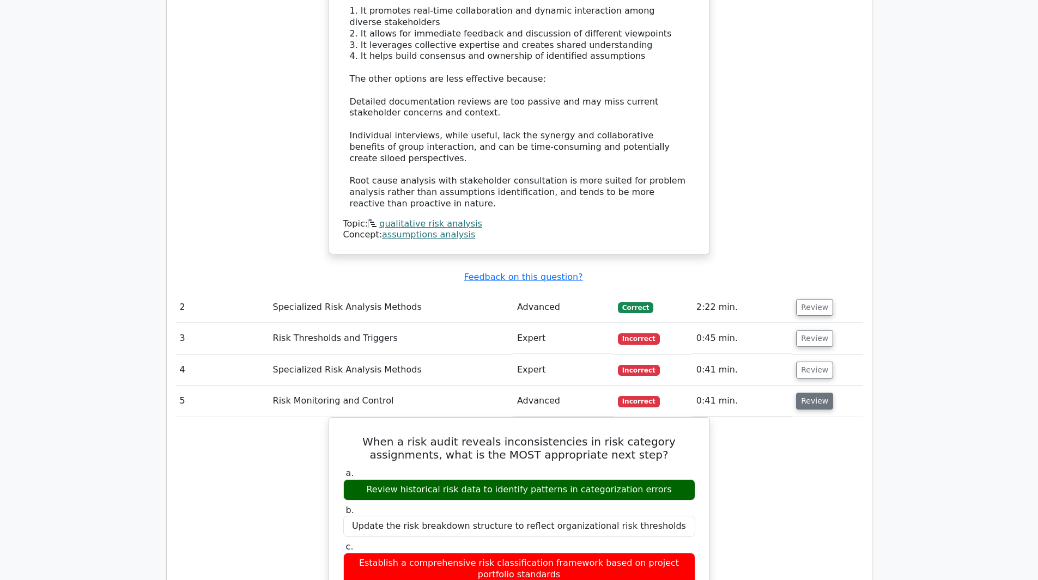  What do you see at coordinates (350, 473) in the screenshot?
I see `span: a.` at bounding box center [350, 473].